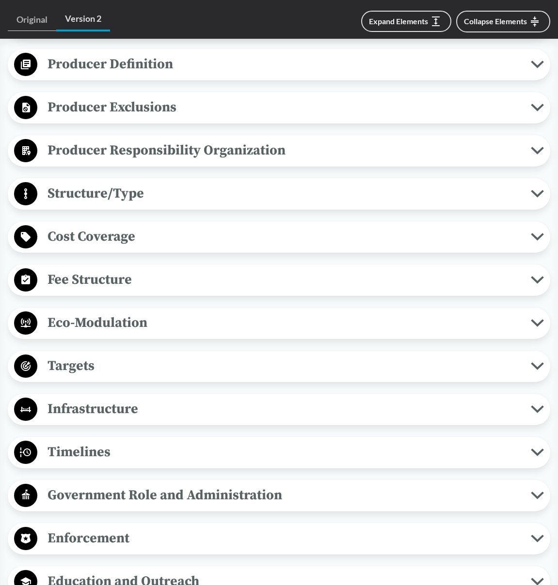  Describe the element at coordinates (279, 194) in the screenshot. I see `button: Structure/Type` at that location.